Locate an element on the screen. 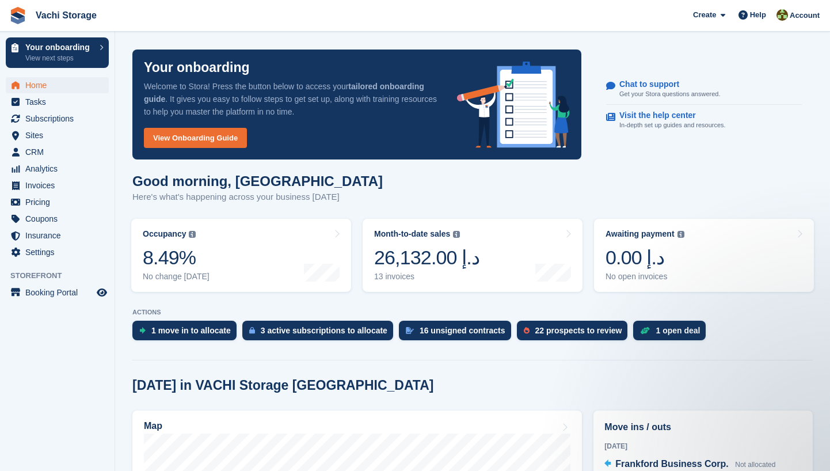 Image resolution: width=830 pixels, height=471 pixels. a: Visit the help center In-depth set up guides and resources. is located at coordinates (704, 120).